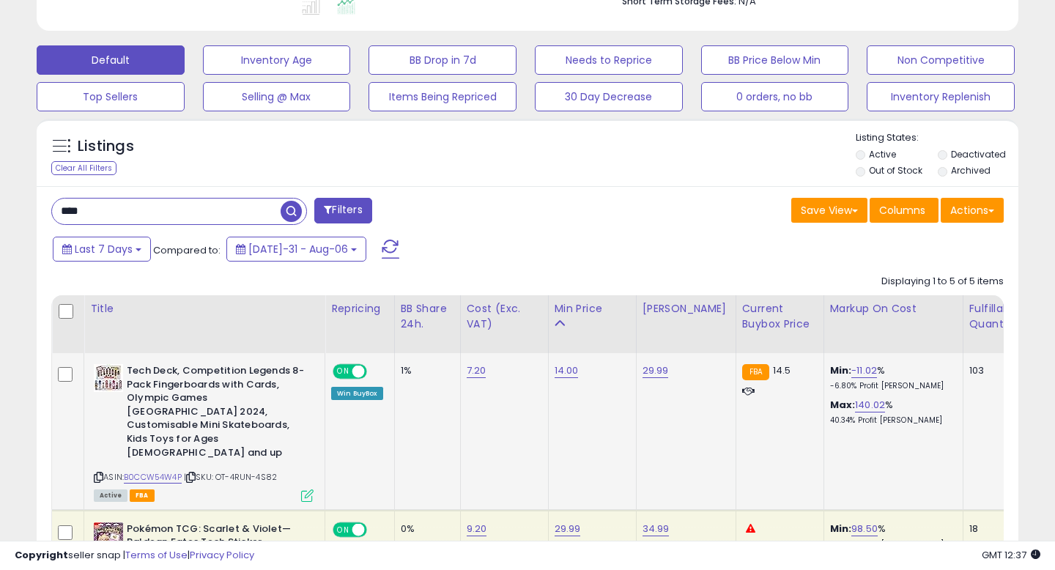 This screenshot has height=570, width=1055. What do you see at coordinates (377, 372) in the screenshot?
I see `span: OFF` at bounding box center [377, 372].